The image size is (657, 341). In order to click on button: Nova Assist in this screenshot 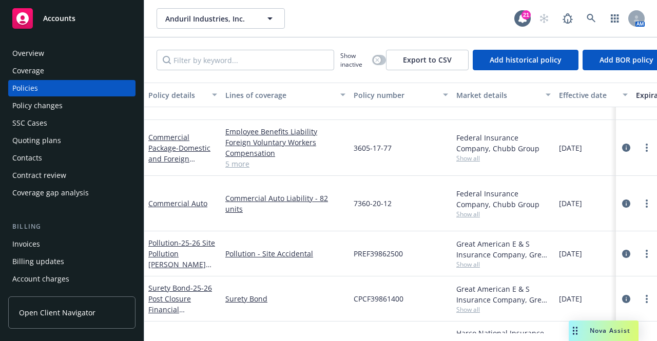, I will do `click(604, 331)`.